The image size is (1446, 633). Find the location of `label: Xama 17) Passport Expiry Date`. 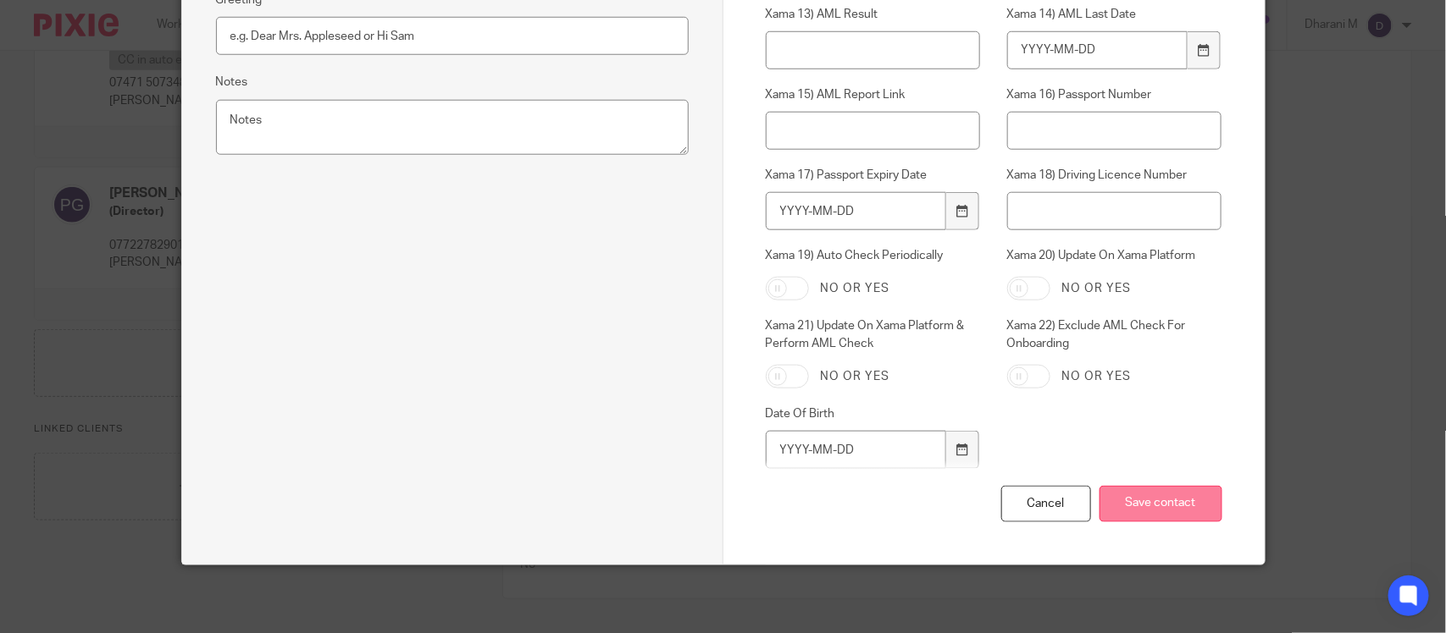

label: Xama 17) Passport Expiry Date is located at coordinates (873, 175).